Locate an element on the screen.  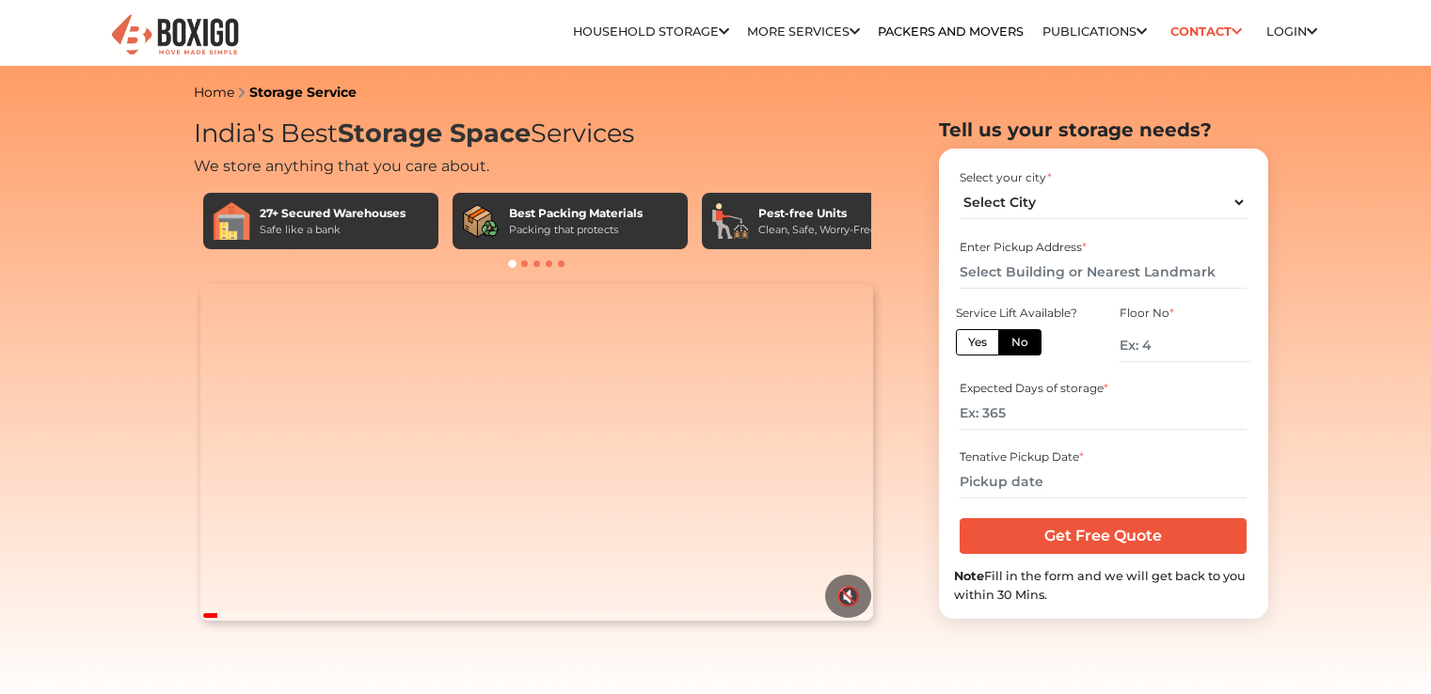
div: Service Lift Available? is located at coordinates (1021, 313).